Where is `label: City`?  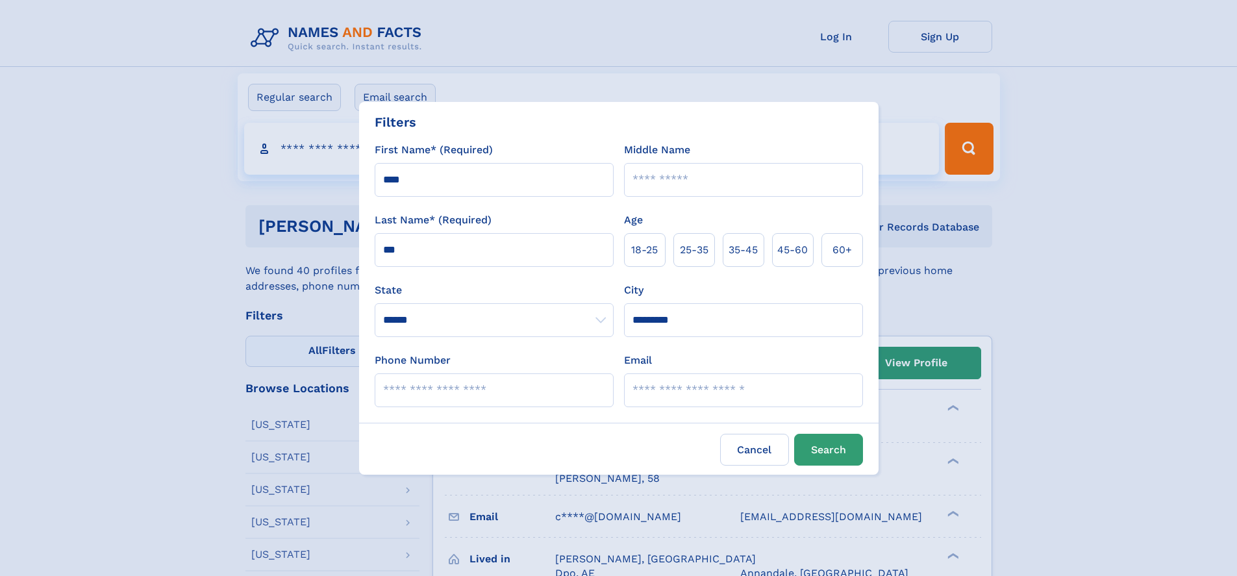 label: City is located at coordinates (634, 290).